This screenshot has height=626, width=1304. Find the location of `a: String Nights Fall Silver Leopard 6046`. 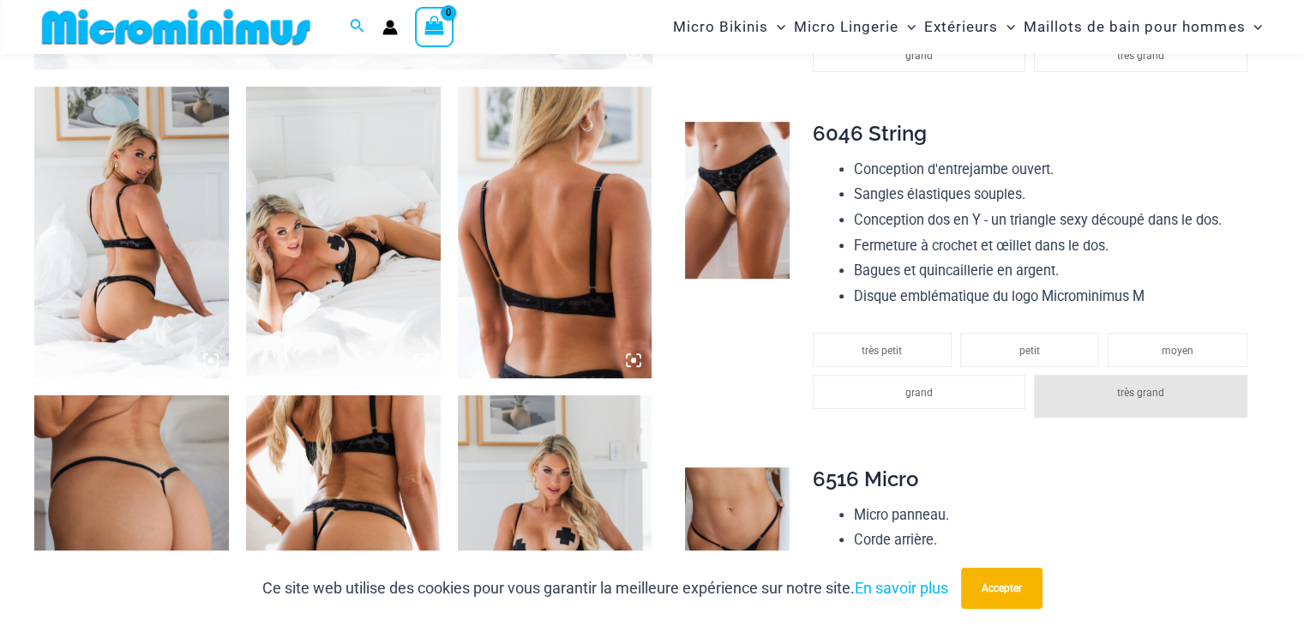

a: String Nights Fall Silver Leopard 6046 is located at coordinates (737, 200).